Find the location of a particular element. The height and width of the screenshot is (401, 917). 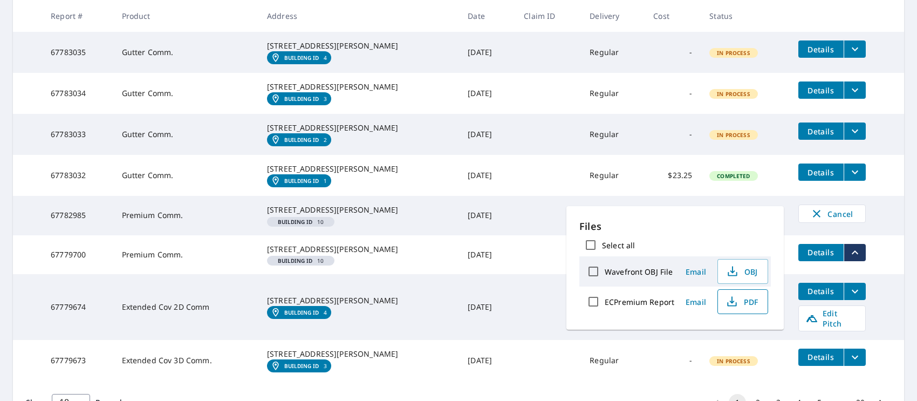

td: 67783035 is located at coordinates (77, 52).